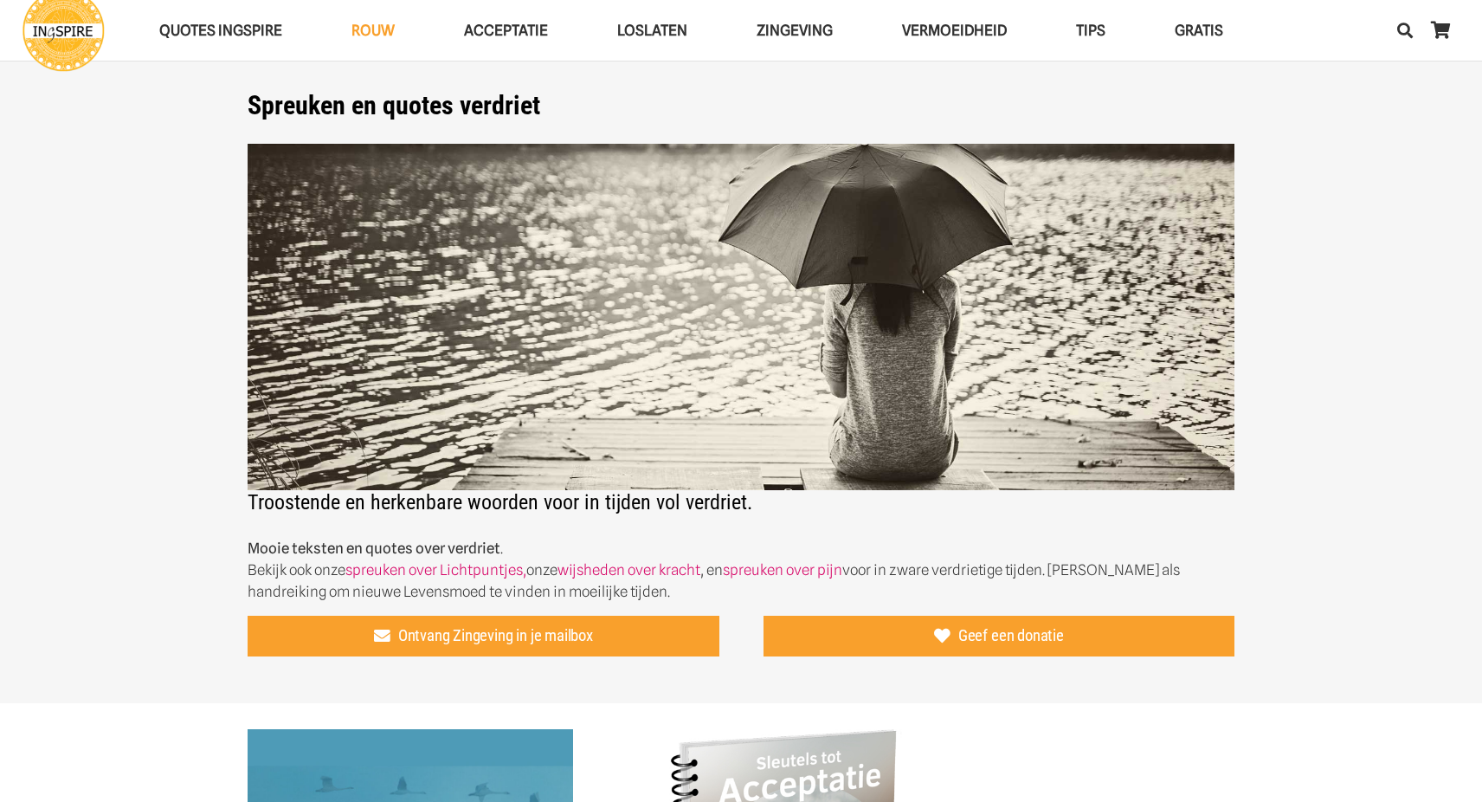 This screenshot has height=802, width=1482. What do you see at coordinates (506, 30) in the screenshot?
I see `span: Acceptatie` at bounding box center [506, 30].